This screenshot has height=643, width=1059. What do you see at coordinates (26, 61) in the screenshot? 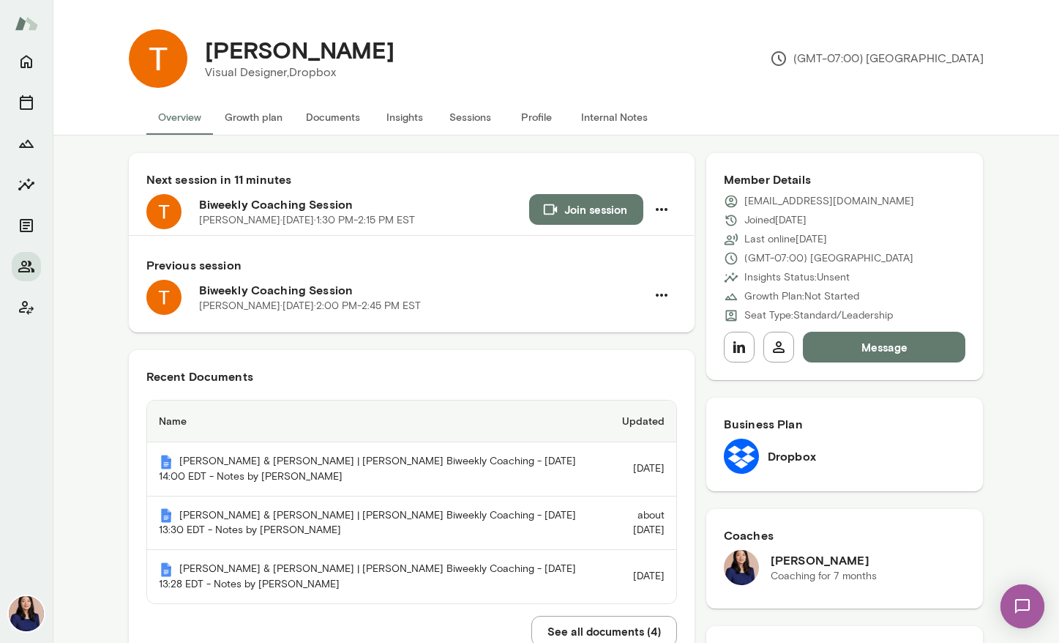
I see `button: Home` at bounding box center [26, 61].